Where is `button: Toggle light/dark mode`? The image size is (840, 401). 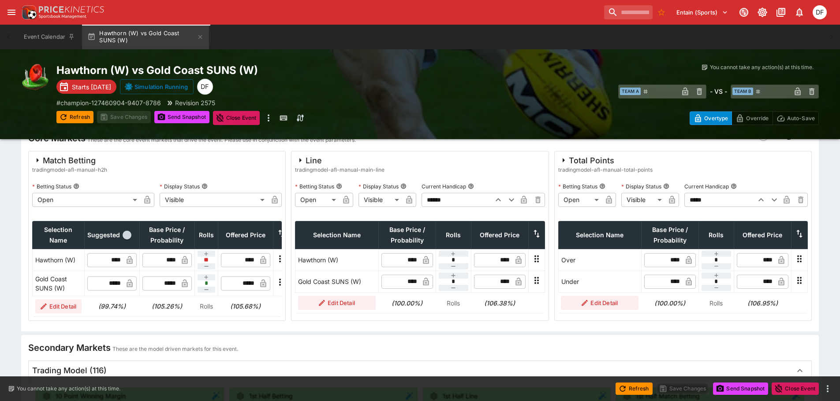 button: Toggle light/dark mode is located at coordinates (762, 12).